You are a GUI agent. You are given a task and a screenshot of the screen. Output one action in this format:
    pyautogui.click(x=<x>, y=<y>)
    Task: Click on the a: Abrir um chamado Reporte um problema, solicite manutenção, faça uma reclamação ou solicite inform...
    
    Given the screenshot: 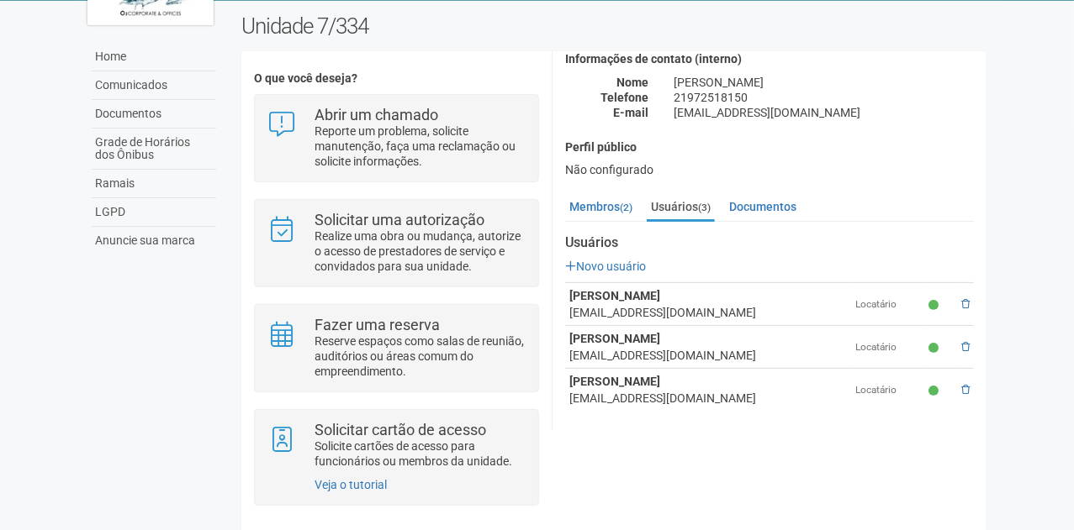 What is the action you would take?
    pyautogui.click(x=396, y=138)
    